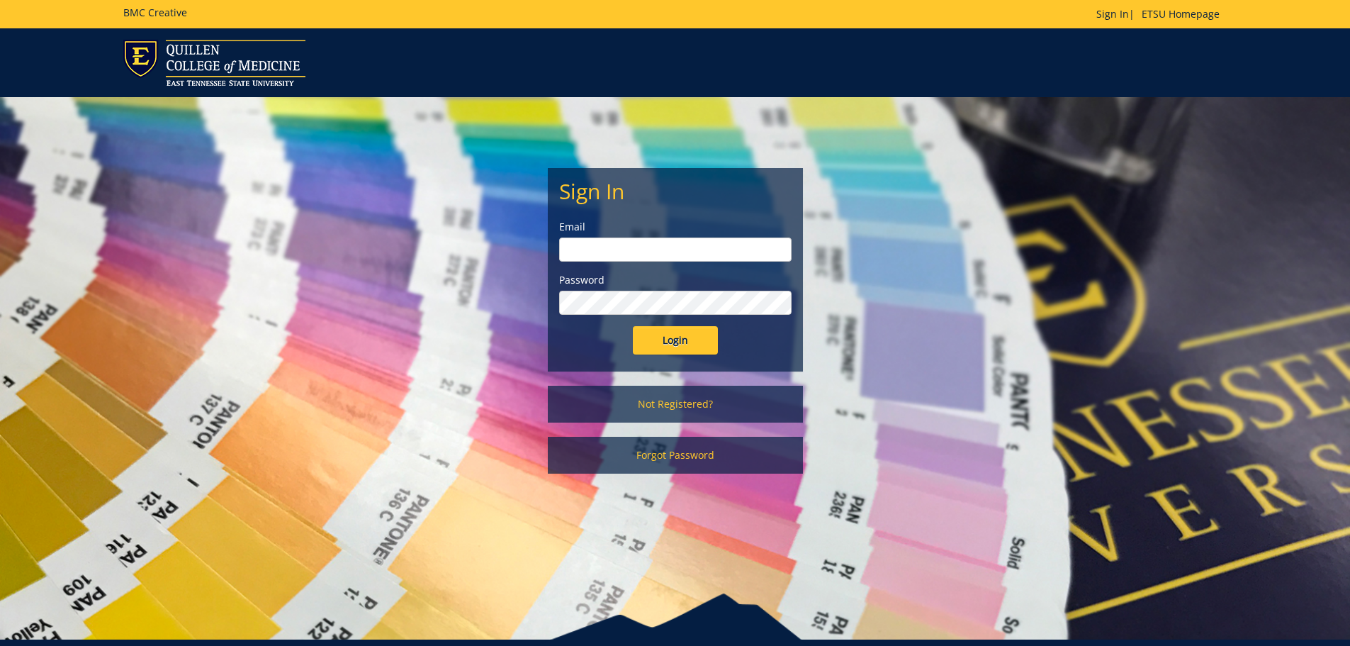 The height and width of the screenshot is (646, 1350). What do you see at coordinates (675, 404) in the screenshot?
I see `a: Not Registered?` at bounding box center [675, 404].